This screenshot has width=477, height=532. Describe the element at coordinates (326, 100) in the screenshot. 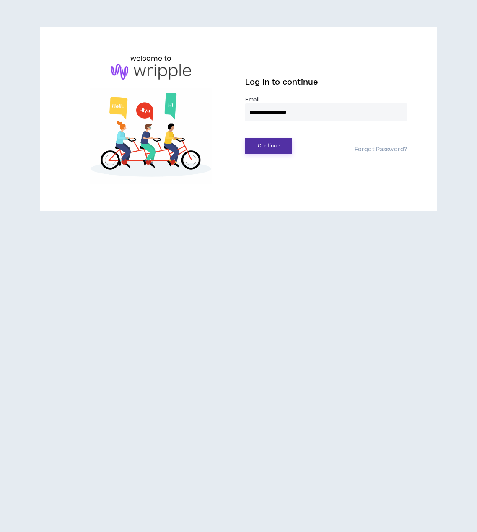

I see `label: Email` at that location.